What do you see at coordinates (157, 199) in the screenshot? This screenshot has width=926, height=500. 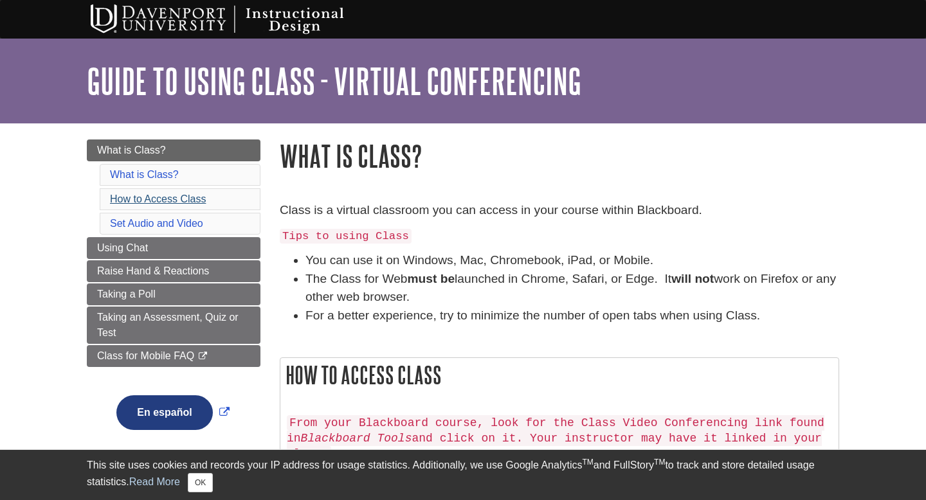 I see `a: How to Access Class` at bounding box center [157, 199].